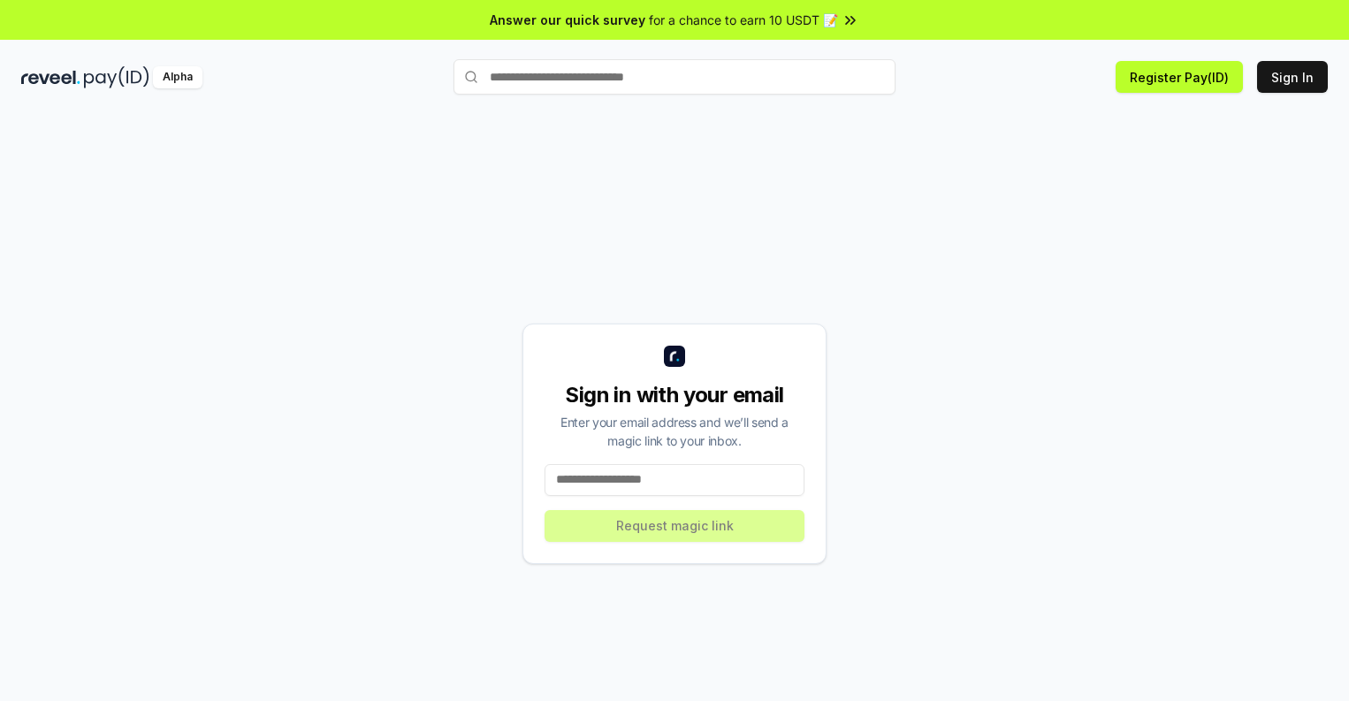  Describe the element at coordinates (675, 431) in the screenshot. I see `div: Enter your email address and we’ll send a magic link to your inbox.` at that location.